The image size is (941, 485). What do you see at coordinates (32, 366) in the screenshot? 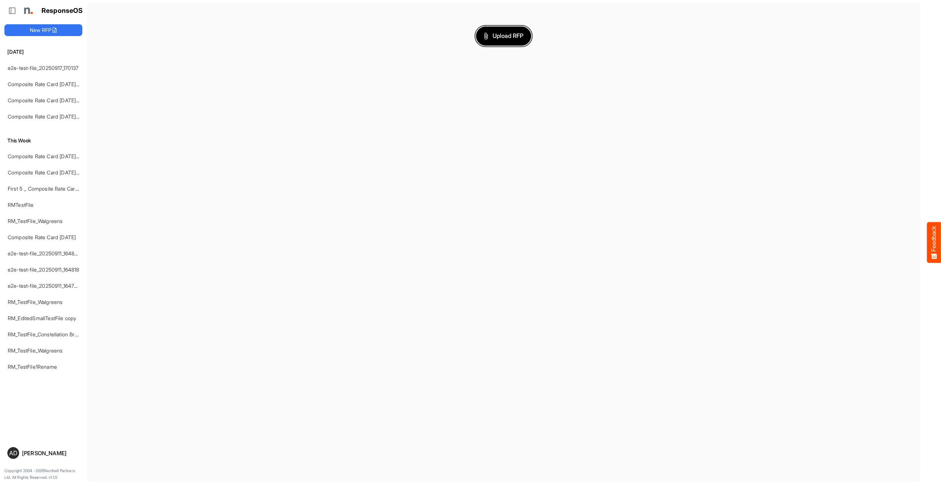
I see `a: RM_TestFile1Rename` at bounding box center [32, 366].